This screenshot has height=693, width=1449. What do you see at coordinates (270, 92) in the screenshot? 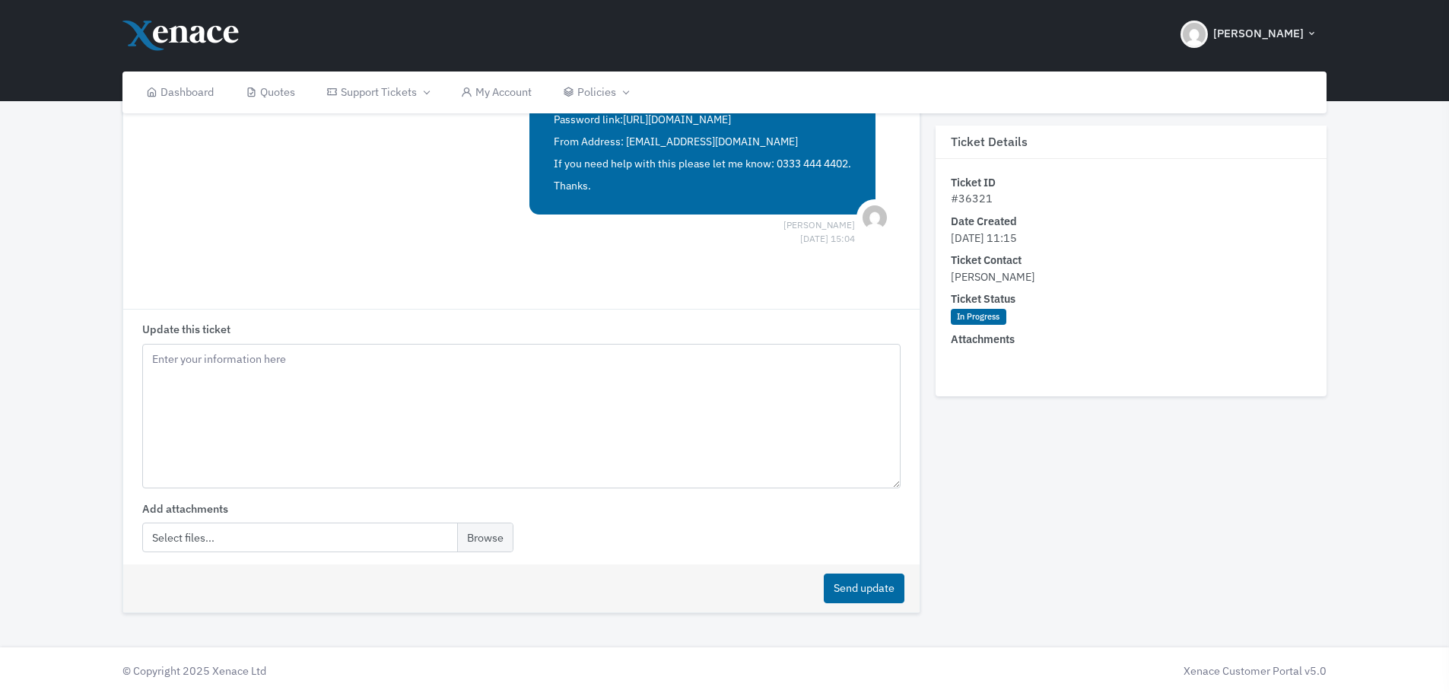
I see `a: Quotes` at bounding box center [270, 92].